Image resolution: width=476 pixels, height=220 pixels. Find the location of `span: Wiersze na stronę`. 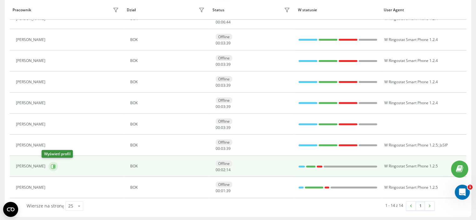

span: Wiersze na stronę is located at coordinates (45, 205).